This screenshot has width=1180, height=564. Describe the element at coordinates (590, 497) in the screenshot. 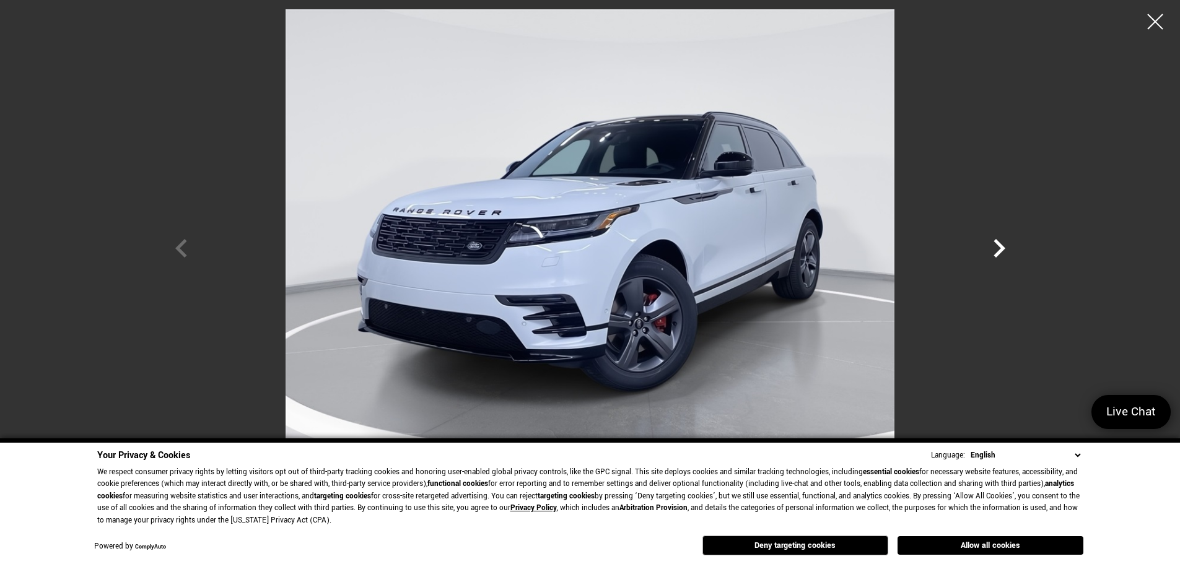

I see `p: We respect consumer privacy rights by letting visitors opt out of third-party tracking cookies an...` at that location.